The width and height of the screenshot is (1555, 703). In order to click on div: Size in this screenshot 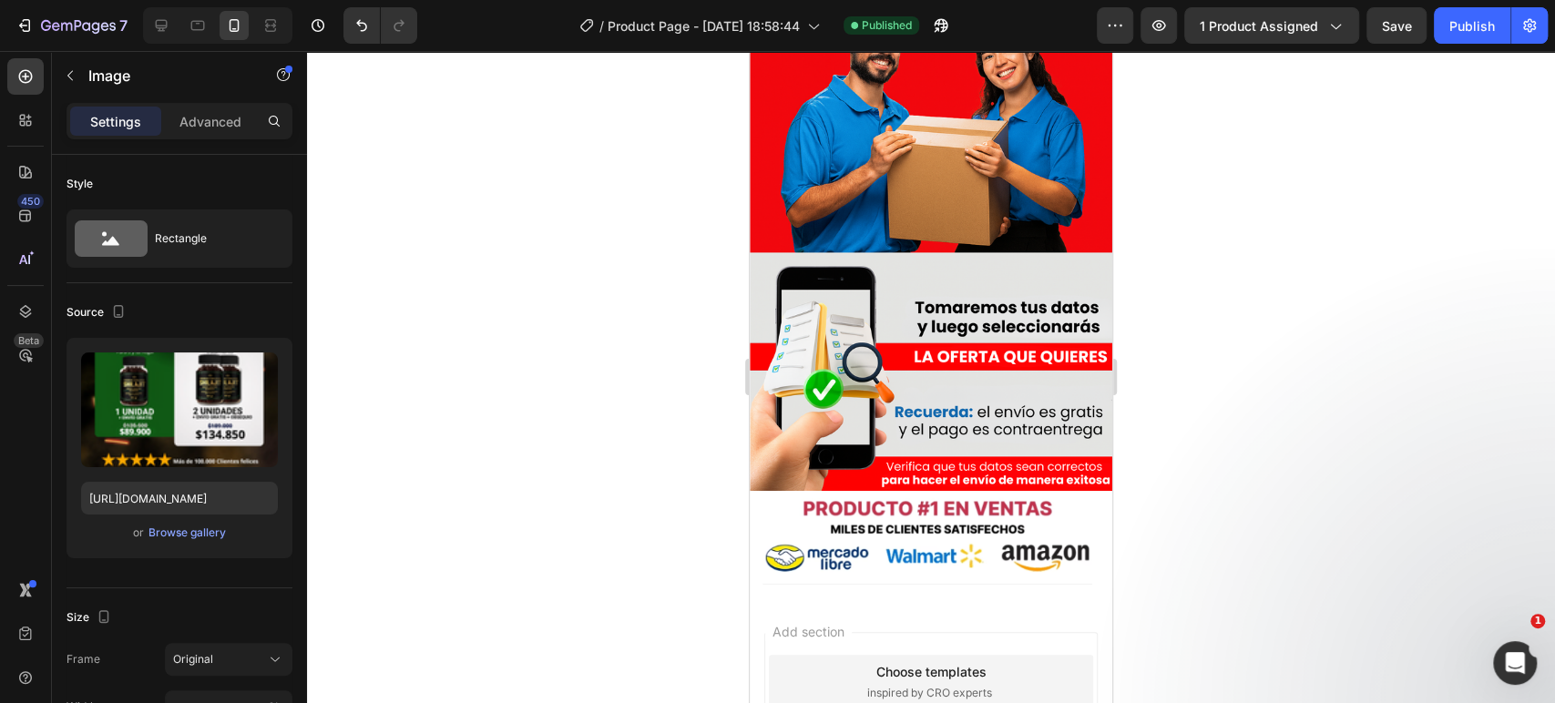, I will do `click(90, 618)`.